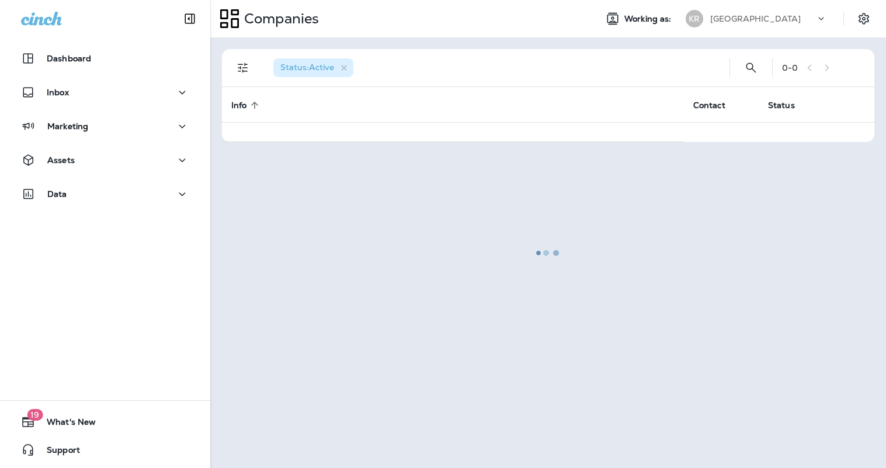 This screenshot has width=886, height=468. I want to click on button: Marketing, so click(105, 126).